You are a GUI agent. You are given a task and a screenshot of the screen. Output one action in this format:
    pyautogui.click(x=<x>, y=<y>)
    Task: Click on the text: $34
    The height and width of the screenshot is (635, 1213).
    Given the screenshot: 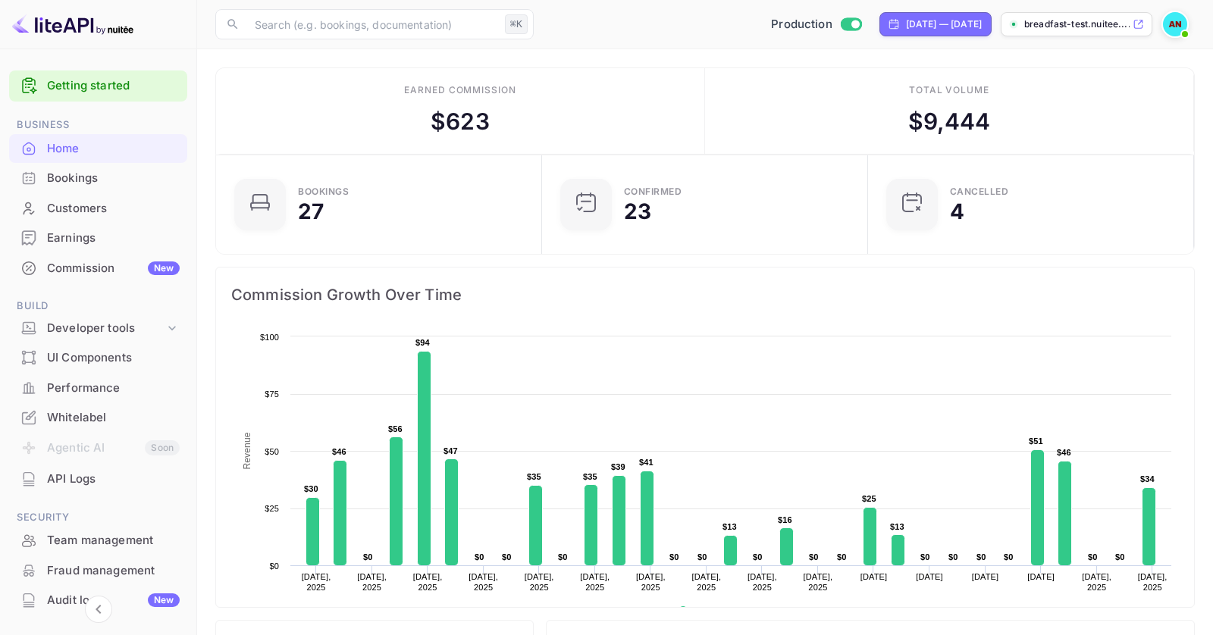 What is the action you would take?
    pyautogui.click(x=1148, y=479)
    